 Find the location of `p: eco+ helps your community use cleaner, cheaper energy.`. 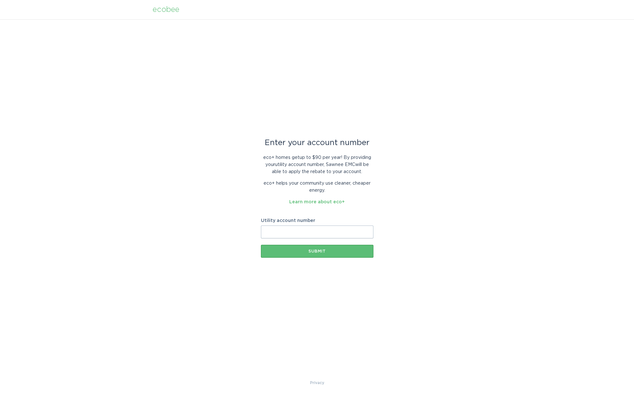

p: eco+ helps your community use cleaner, cheaper energy. is located at coordinates (317, 187).